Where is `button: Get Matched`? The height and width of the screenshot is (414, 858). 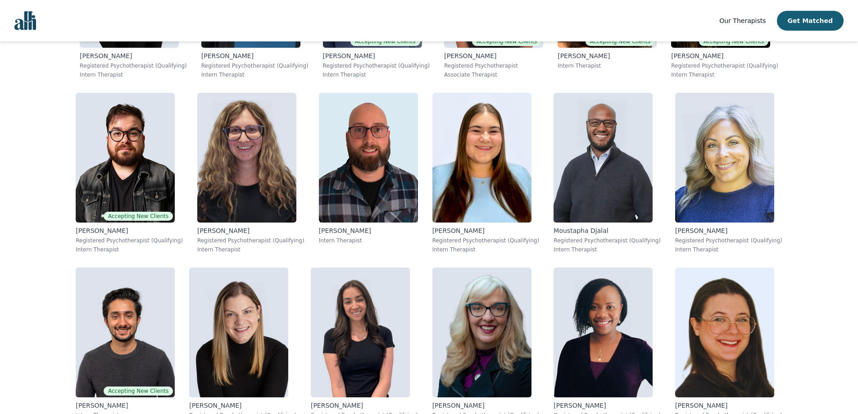 button: Get Matched is located at coordinates (810, 21).